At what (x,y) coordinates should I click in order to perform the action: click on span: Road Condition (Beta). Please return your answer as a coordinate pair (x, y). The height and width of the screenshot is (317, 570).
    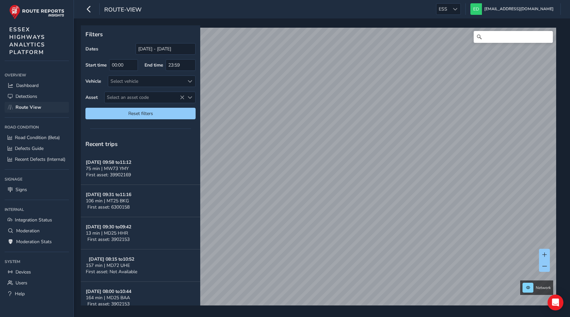
    Looking at the image, I should click on (37, 138).